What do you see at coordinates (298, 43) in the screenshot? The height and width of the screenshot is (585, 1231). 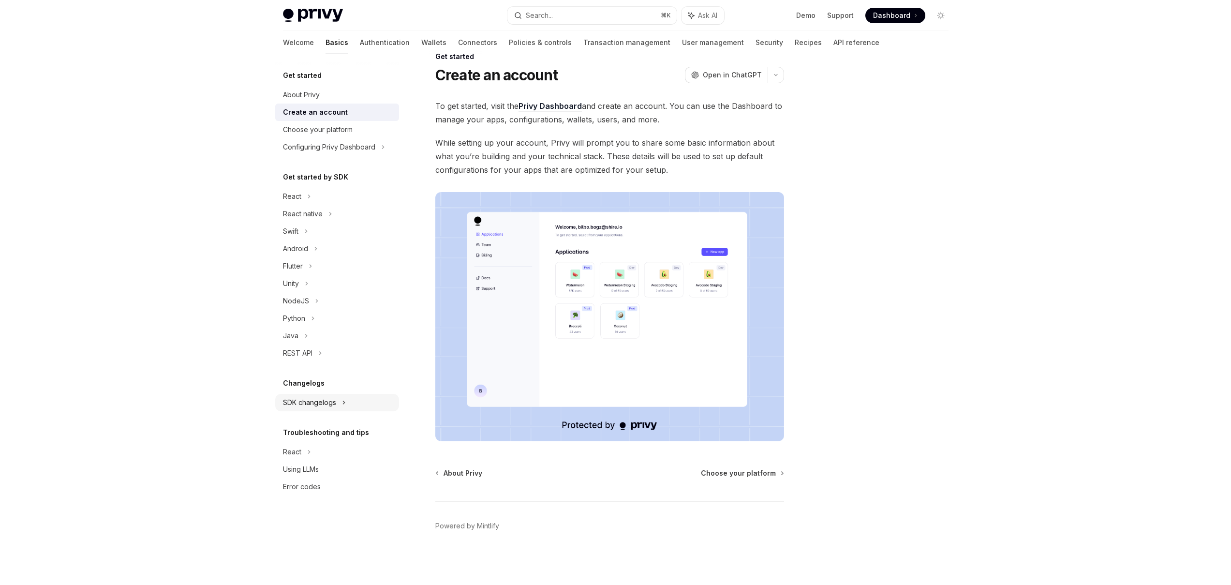 I see `a: Welcome` at bounding box center [298, 43].